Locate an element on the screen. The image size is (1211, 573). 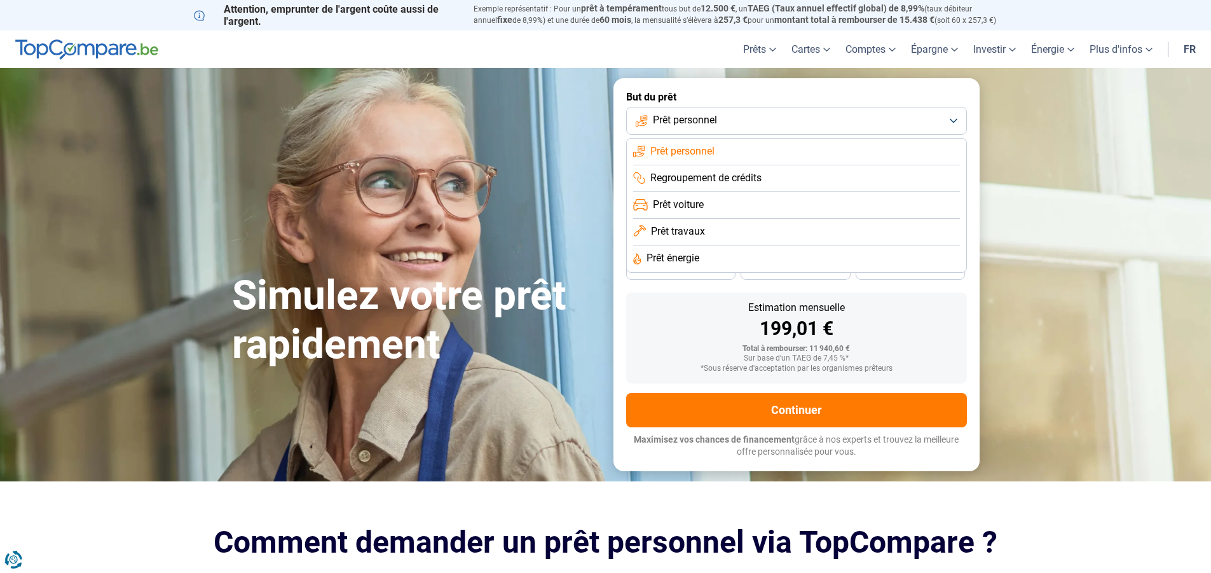
a: Comptes is located at coordinates (870, 49).